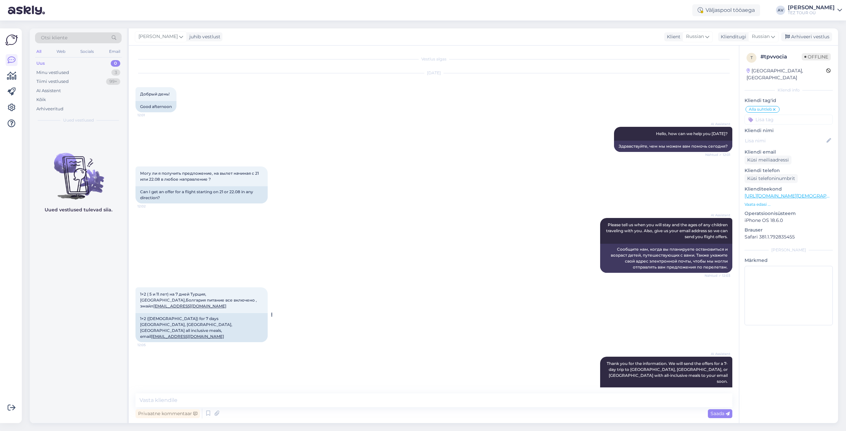 The image size is (846, 431). What do you see at coordinates (718, 155) in the screenshot?
I see `span: Nähtud ✓ 12:01` at bounding box center [718, 155].